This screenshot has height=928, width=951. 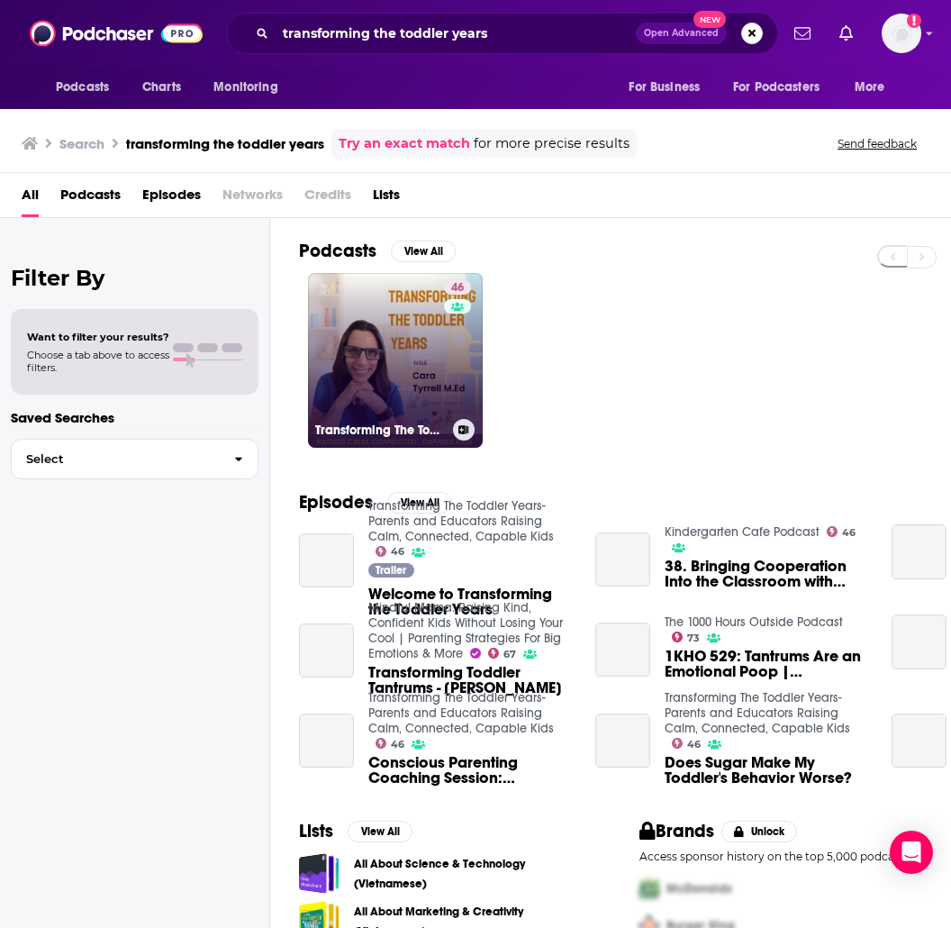 What do you see at coordinates (693, 638) in the screenshot?
I see `span: 73` at bounding box center [693, 638].